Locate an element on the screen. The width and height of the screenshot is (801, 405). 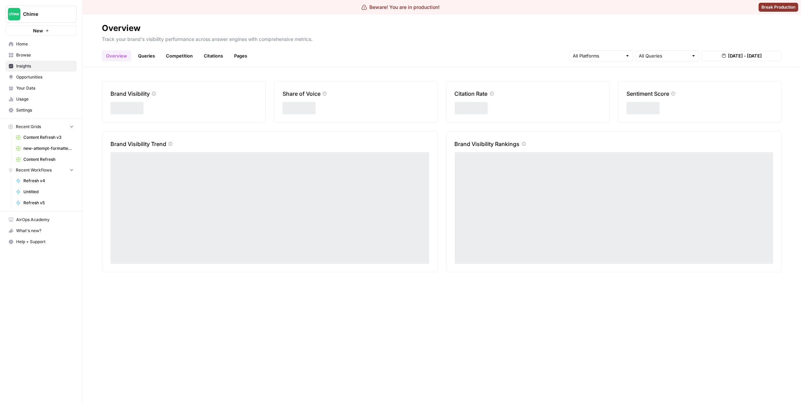
span: New is located at coordinates (38, 31).